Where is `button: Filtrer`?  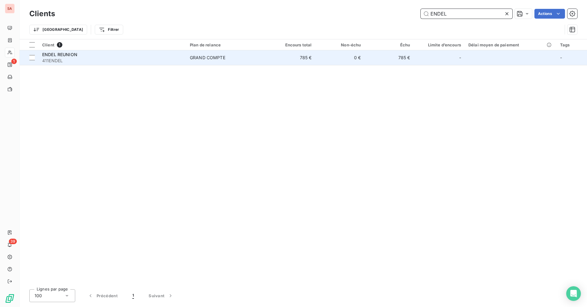
button: Filtrer is located at coordinates (109, 30).